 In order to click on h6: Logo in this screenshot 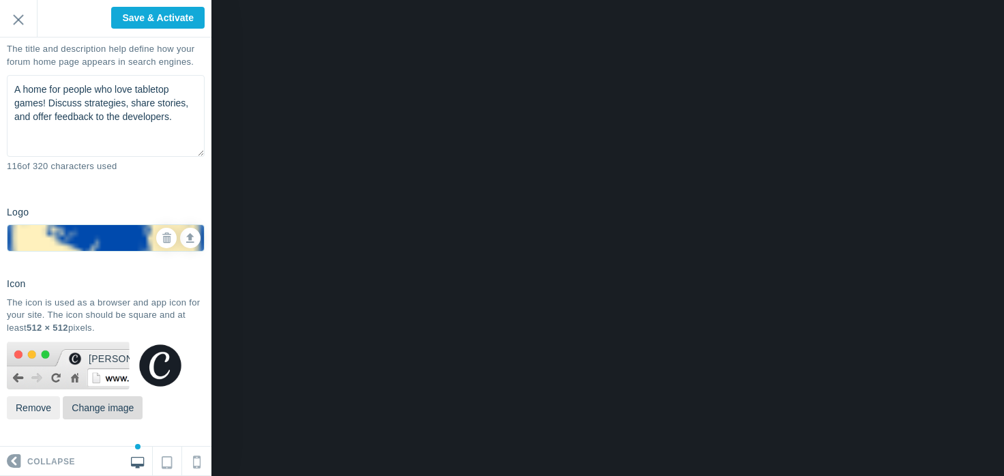, I will do `click(18, 212)`.